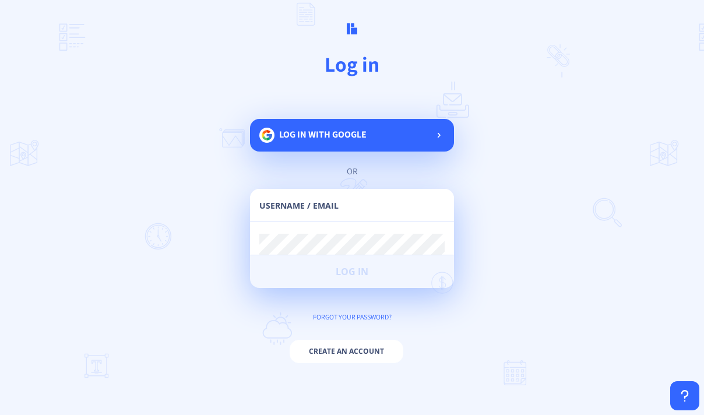 The height and width of the screenshot is (415, 704). I want to click on span: Log in, so click(352, 272).